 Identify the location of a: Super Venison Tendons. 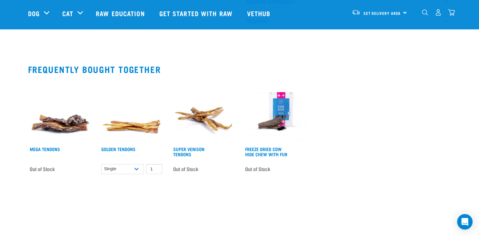
(189, 151).